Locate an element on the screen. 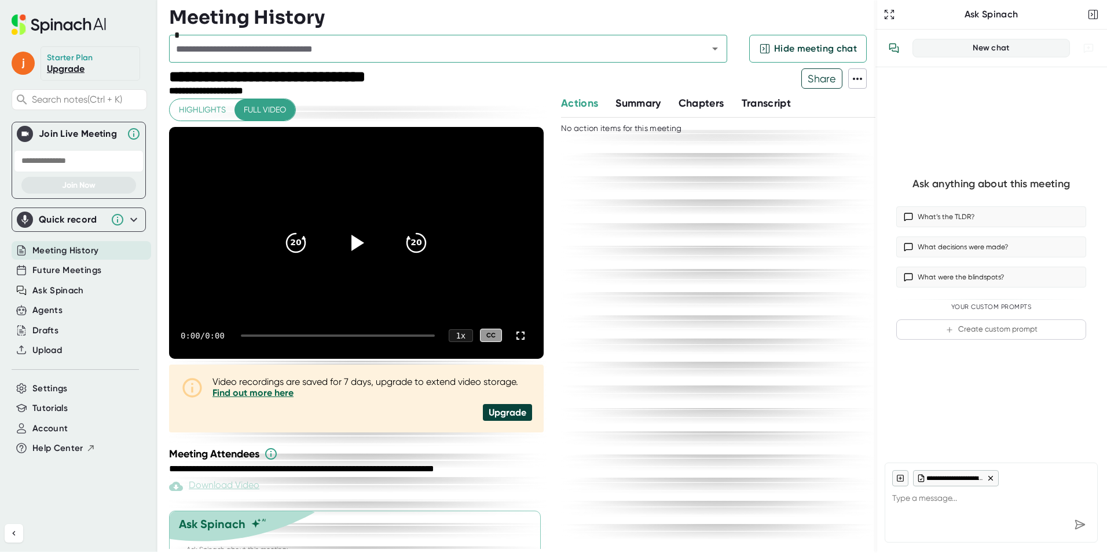 The width and height of the screenshot is (1107, 553). div: 0:00 / 0:00 is located at coordinates (204, 335).